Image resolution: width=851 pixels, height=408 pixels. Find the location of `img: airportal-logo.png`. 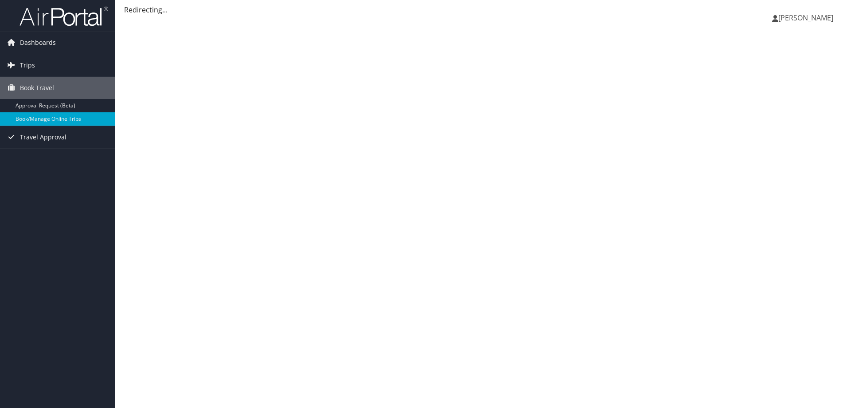

img: airportal-logo.png is located at coordinates (64, 16).